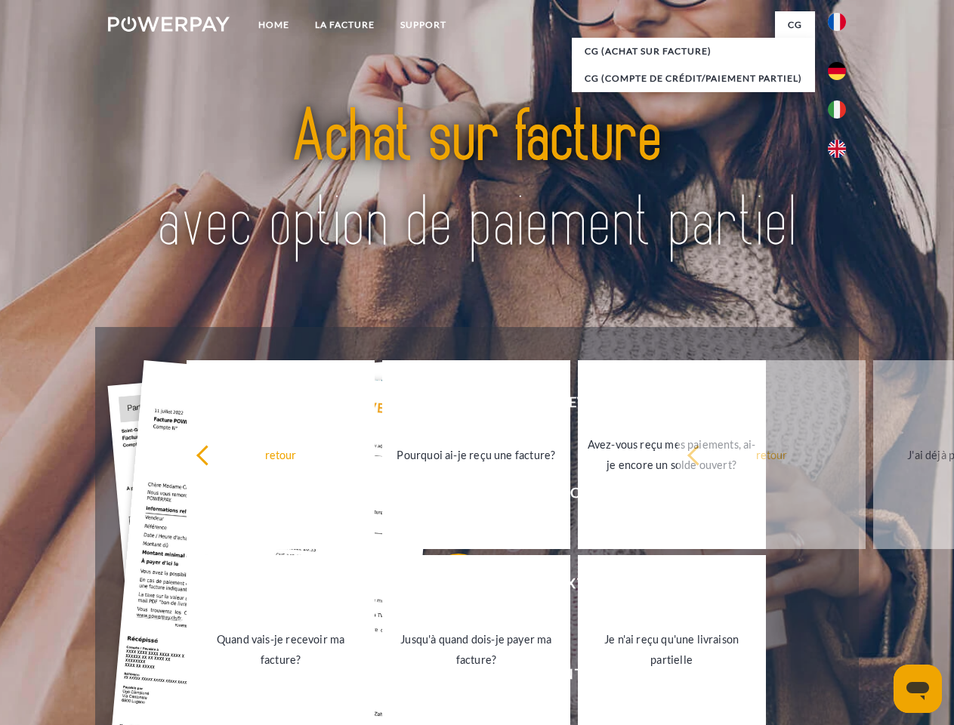 This screenshot has width=954, height=725. I want to click on img: title-powerpay_fr.svg, so click(477, 181).